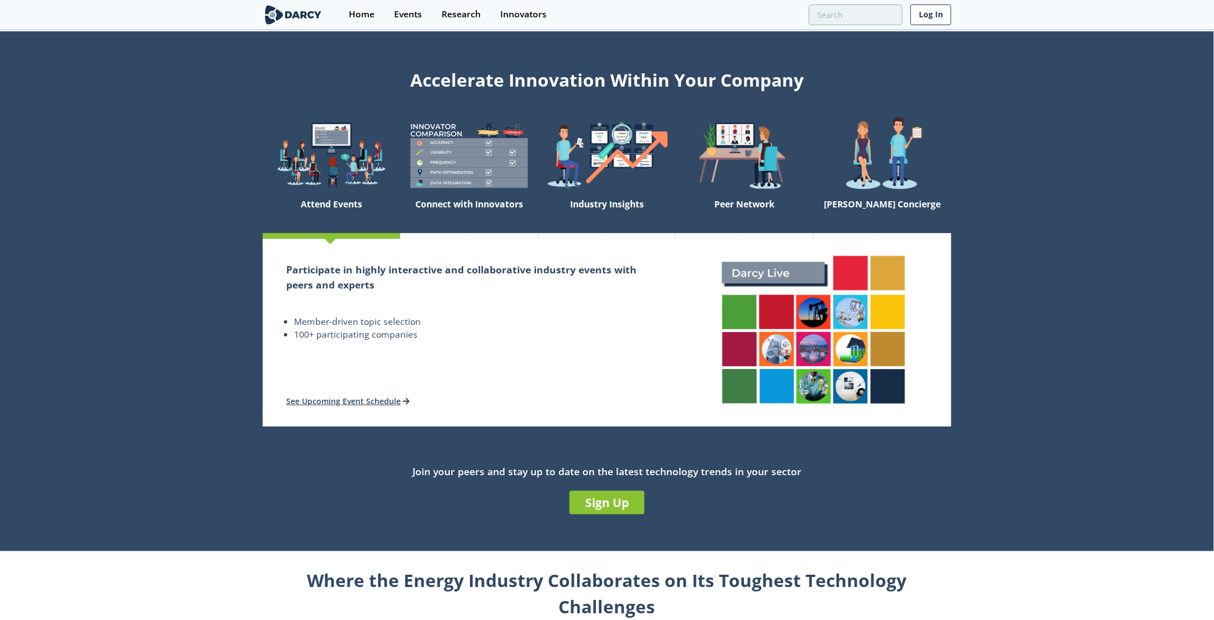 The image size is (1214, 620). What do you see at coordinates (607, 155) in the screenshot?
I see `img: welcome-find-a12191a34a96034fcac36f4ff4d37733.png` at bounding box center [607, 155].